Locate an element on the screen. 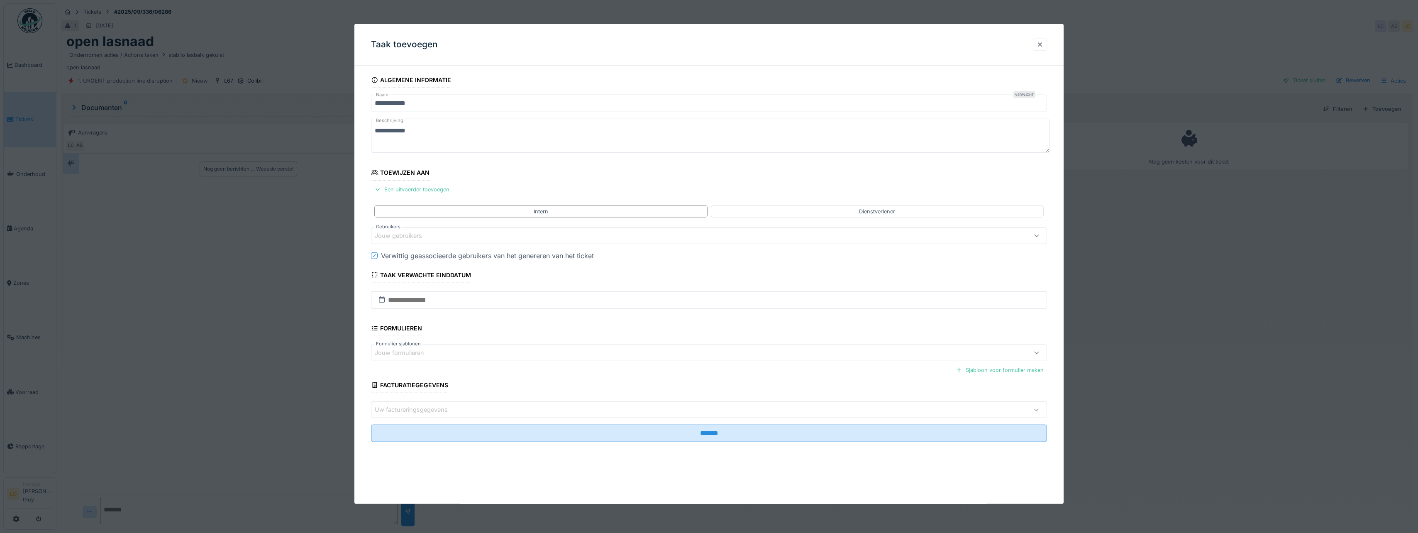 The height and width of the screenshot is (533, 1418). h3: Taak toevoegen is located at coordinates (404, 44).